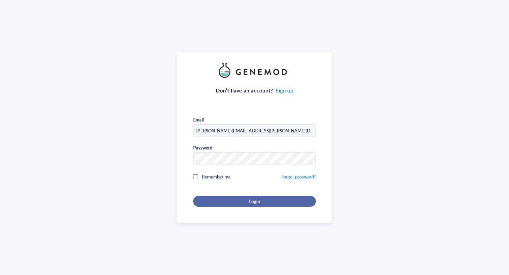 This screenshot has height=275, width=509. What do you see at coordinates (255, 70) in the screenshot?
I see `img: genemod_logo_light-BcqUzbGq.png` at bounding box center [255, 70].